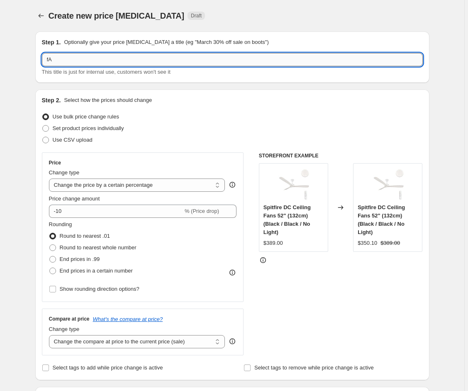 Image resolution: width=468 pixels, height=391 pixels. Describe the element at coordinates (367, 243) in the screenshot. I see `div: $350.10` at that location.